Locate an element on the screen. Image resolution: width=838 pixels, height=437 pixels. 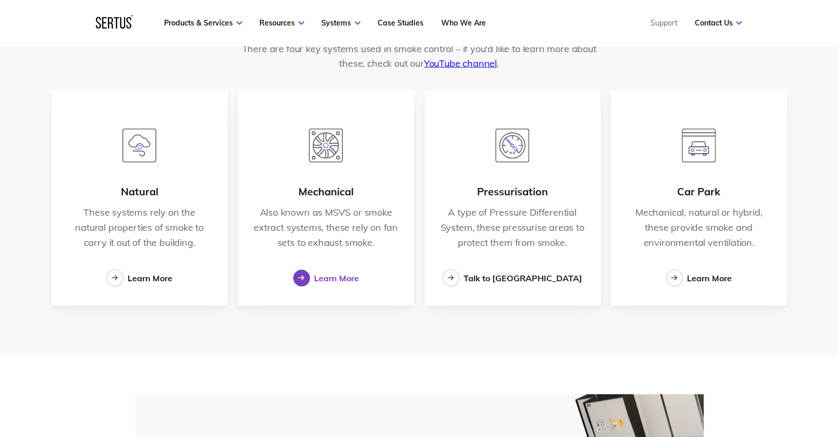
img: pressurisation-1.svg is located at coordinates (512, 145).